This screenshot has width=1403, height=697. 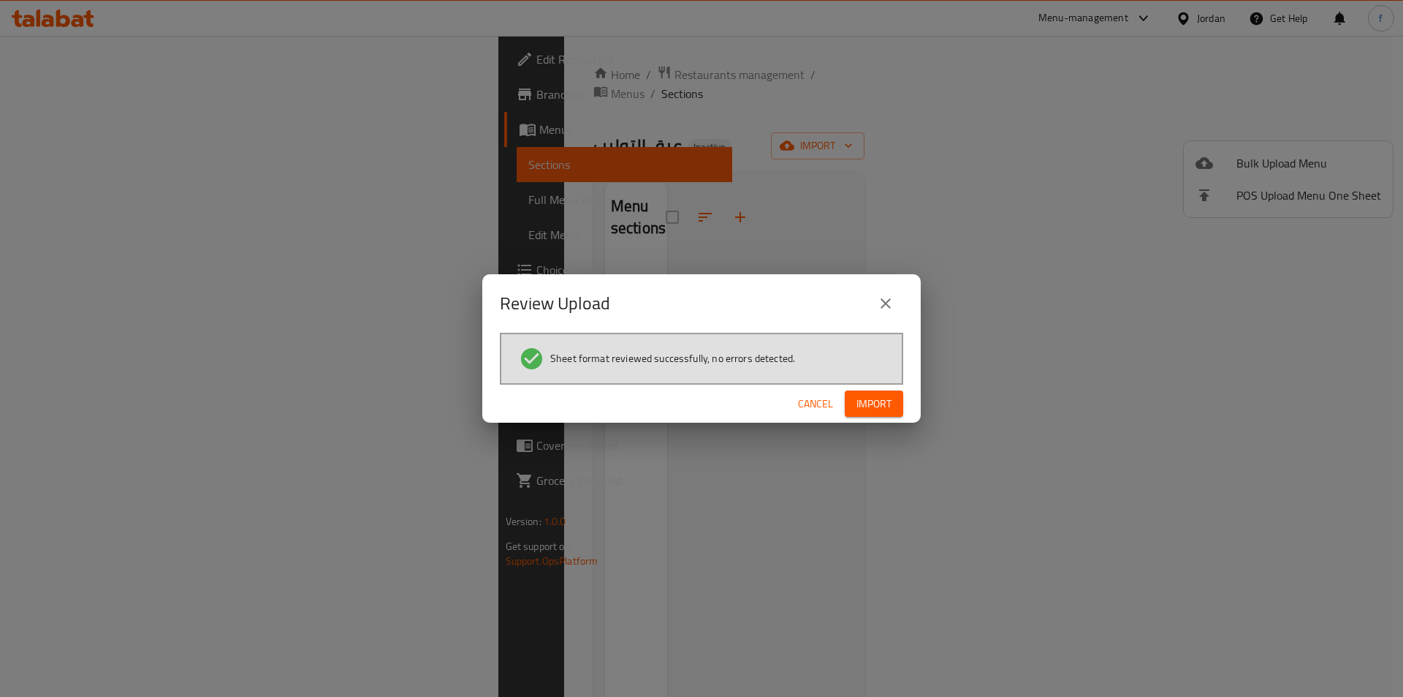 What do you see at coordinates (886, 303) in the screenshot?
I see `button: close` at bounding box center [886, 303].